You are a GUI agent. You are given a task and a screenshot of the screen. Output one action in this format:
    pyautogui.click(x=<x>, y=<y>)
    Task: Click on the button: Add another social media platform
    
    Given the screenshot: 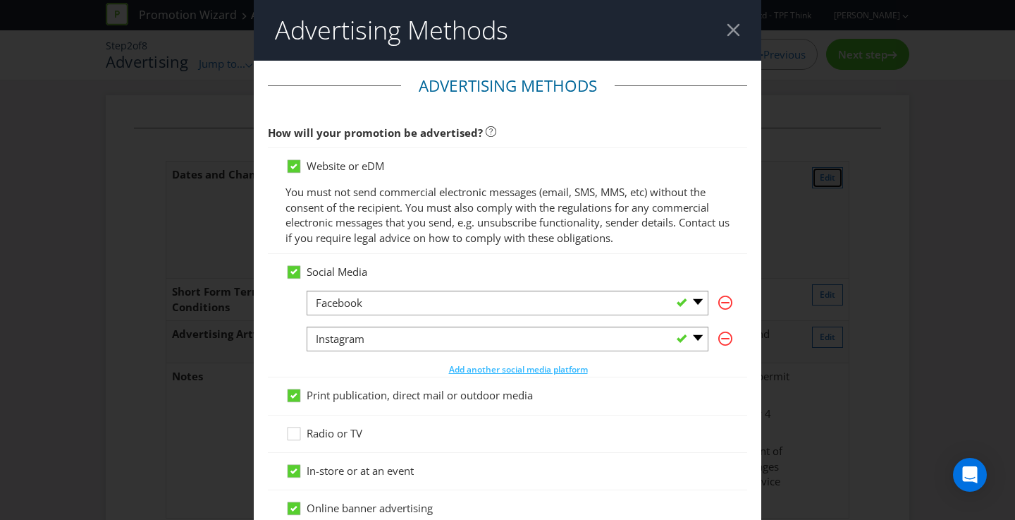 What is the action you would take?
    pyautogui.click(x=518, y=369)
    